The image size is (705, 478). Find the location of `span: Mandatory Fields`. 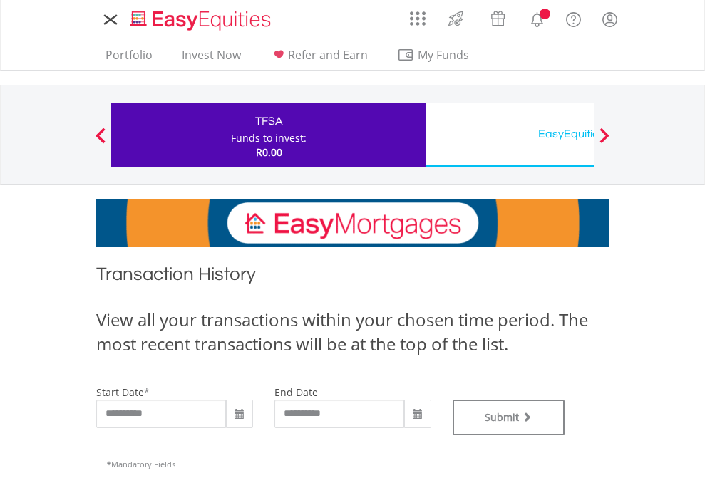

span: Mandatory Fields is located at coordinates (141, 464).